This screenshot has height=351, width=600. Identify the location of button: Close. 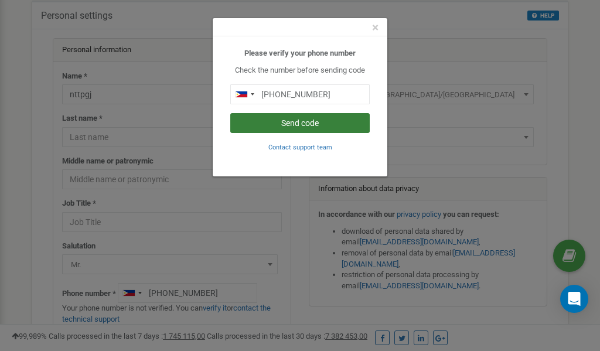
(375, 28).